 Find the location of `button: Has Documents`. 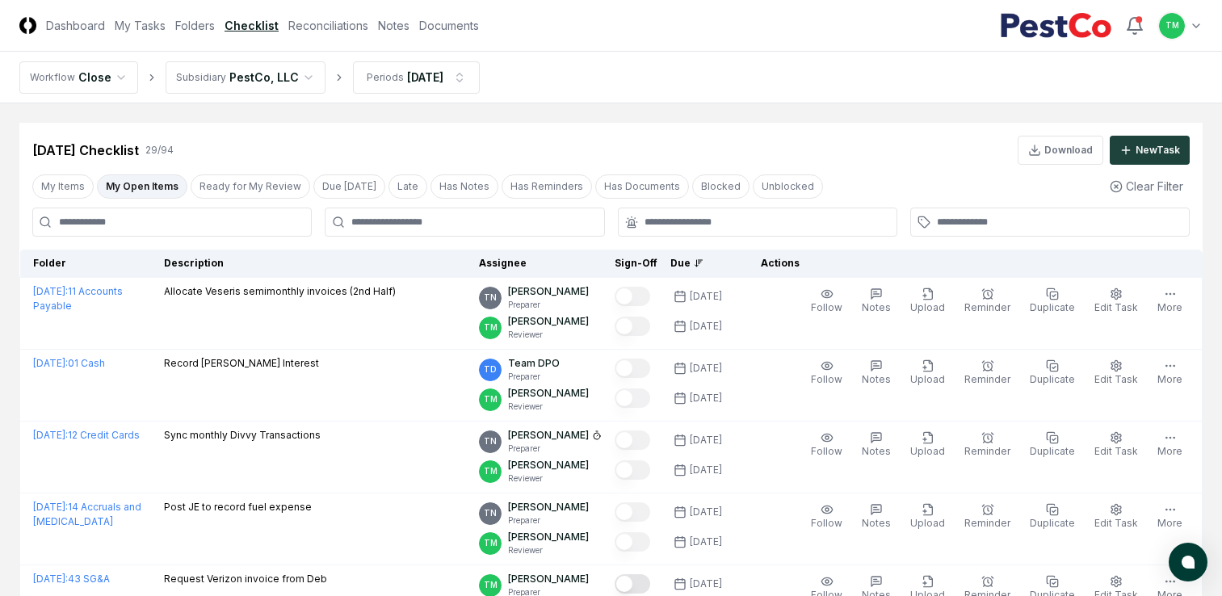

button: Has Documents is located at coordinates (642, 187).